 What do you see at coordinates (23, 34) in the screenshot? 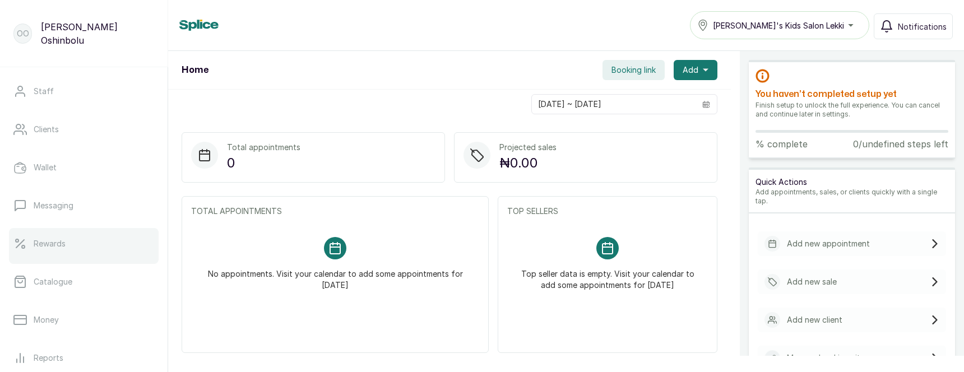
I see `p: OO` at bounding box center [23, 34].